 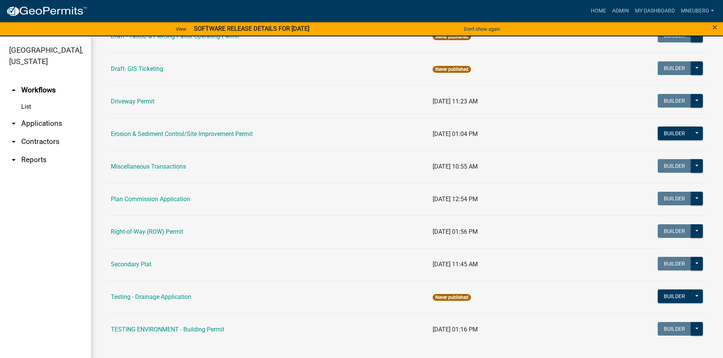 I want to click on a: Draft- GIS Ticketing, so click(x=137, y=69).